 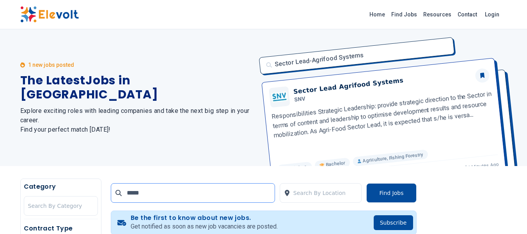 I want to click on a: Login, so click(x=492, y=14).